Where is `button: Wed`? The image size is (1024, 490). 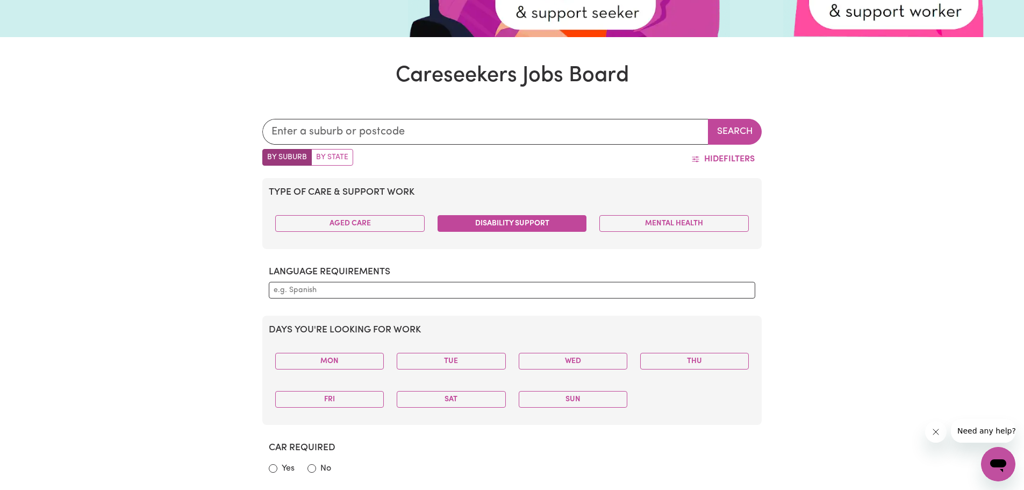
button: Wed is located at coordinates (573, 361).